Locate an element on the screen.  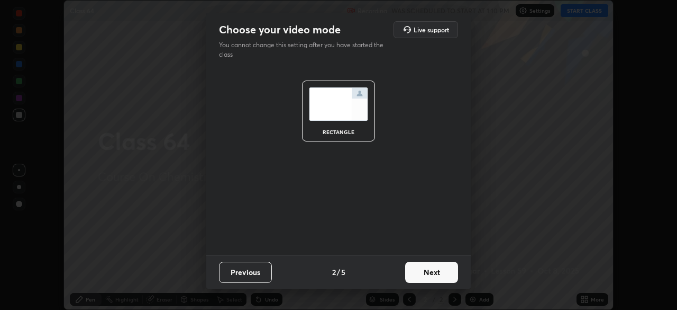
h5: Live support is located at coordinates (431, 30).